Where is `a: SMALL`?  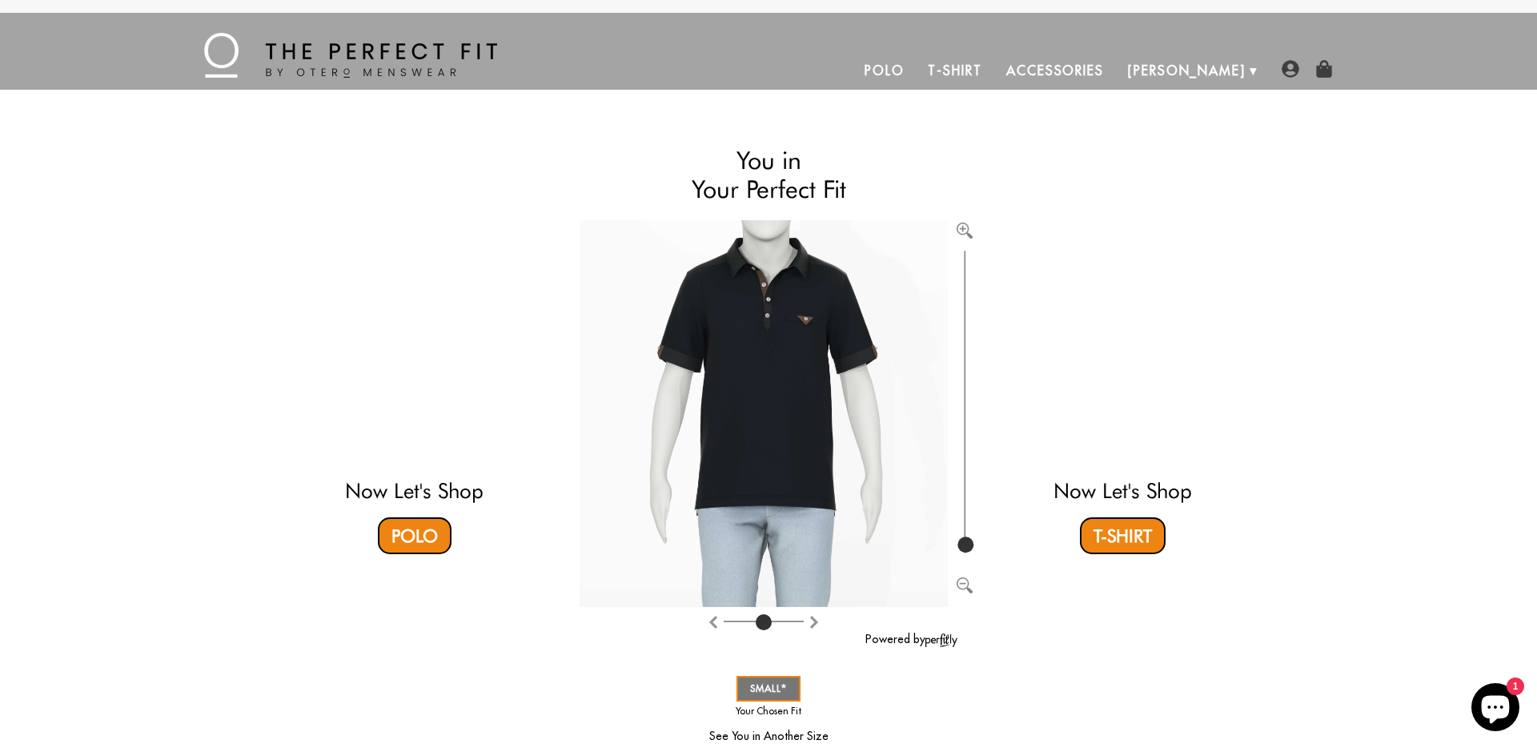 a: SMALL is located at coordinates (769, 689).